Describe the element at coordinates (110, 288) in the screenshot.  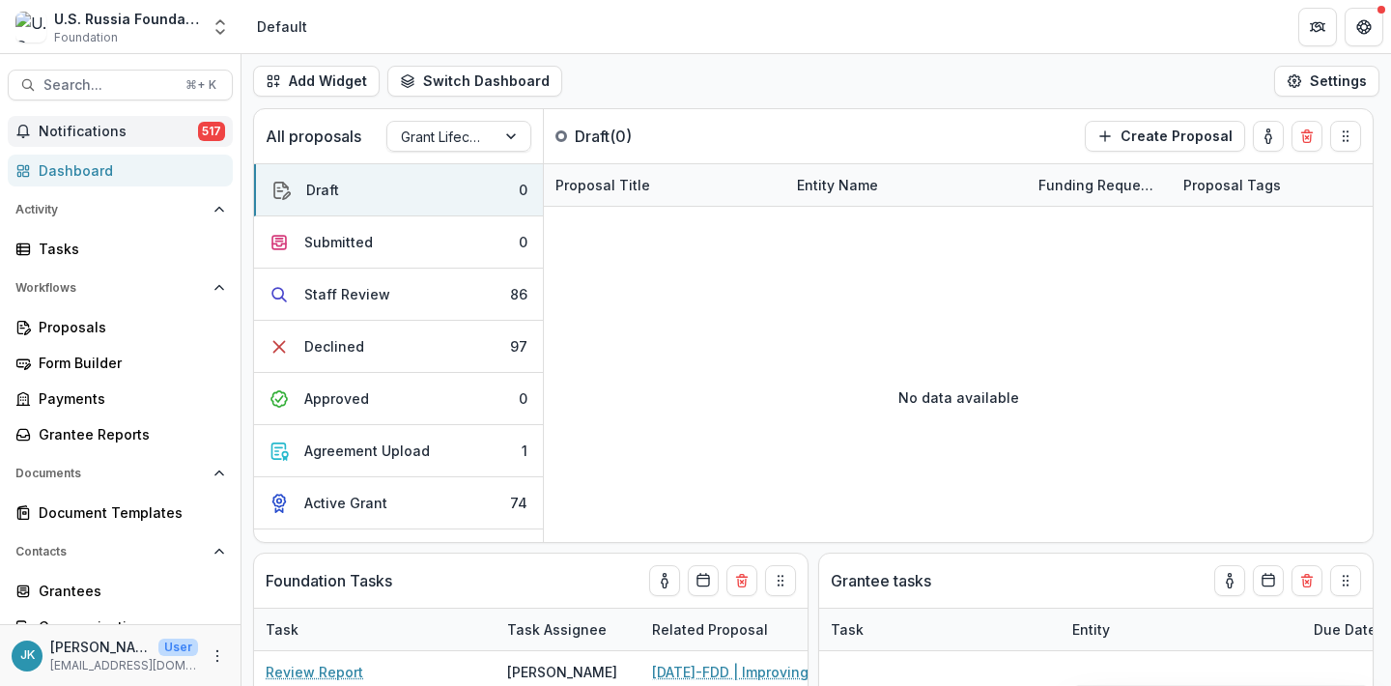
I see `span: Workflows` at that location.